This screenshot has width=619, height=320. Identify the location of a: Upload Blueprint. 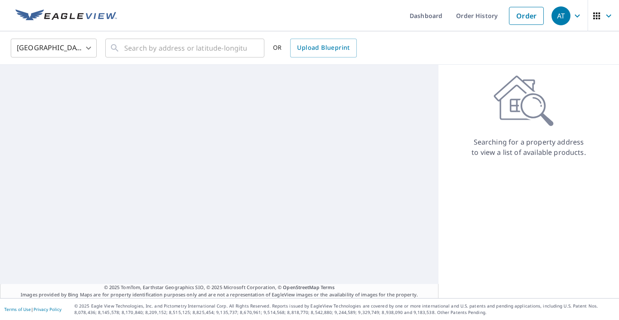
(323, 48).